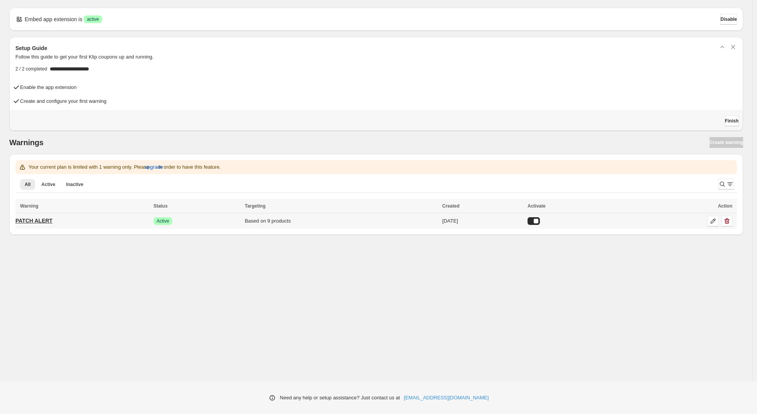 The image size is (757, 414). Describe the element at coordinates (93, 19) in the screenshot. I see `span: active` at that location.